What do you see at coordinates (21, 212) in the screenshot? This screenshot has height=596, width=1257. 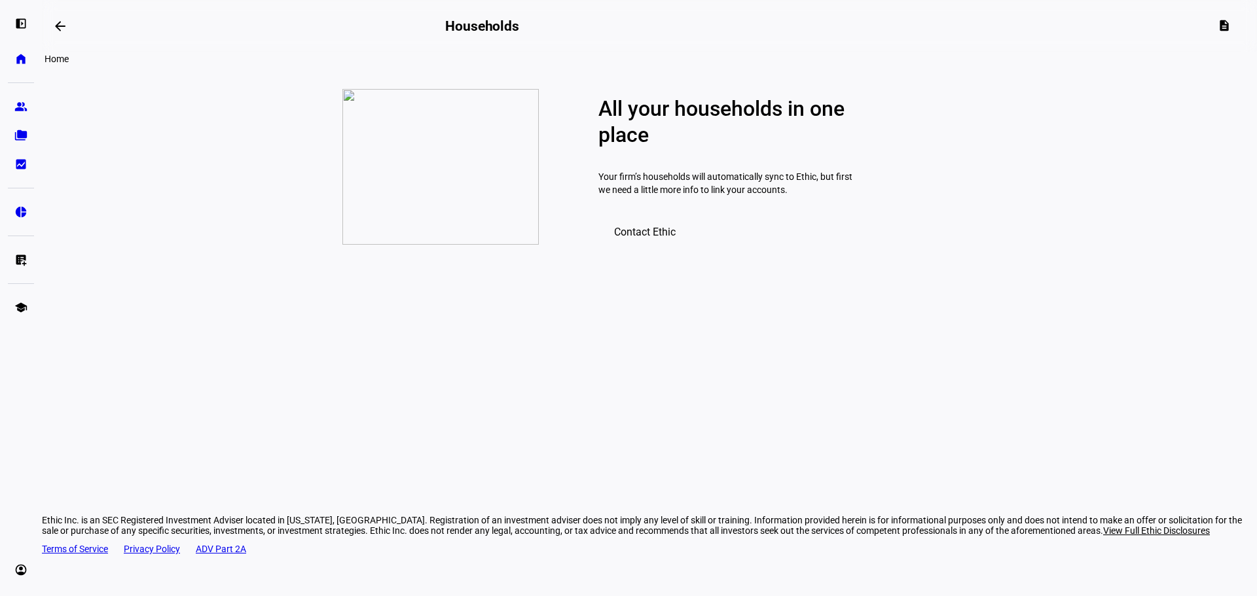 I see `eth-mat-symbol: pie_chart` at bounding box center [21, 212].